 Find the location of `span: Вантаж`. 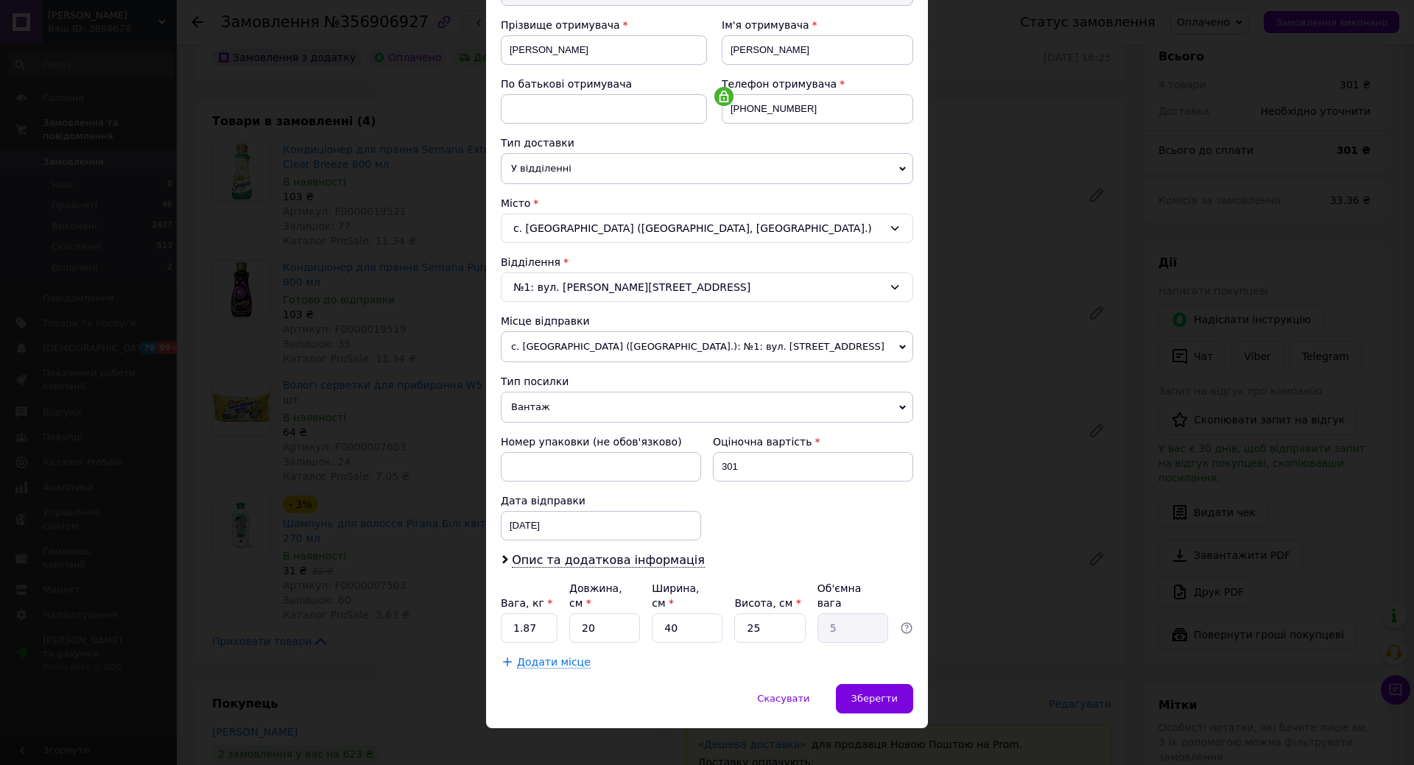

span: Вантаж is located at coordinates (707, 407).